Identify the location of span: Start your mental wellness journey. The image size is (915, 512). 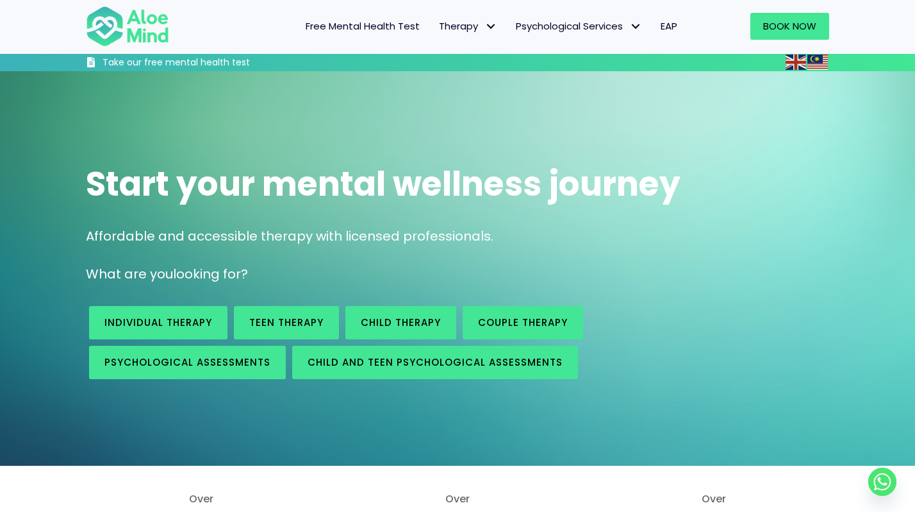
(383, 183).